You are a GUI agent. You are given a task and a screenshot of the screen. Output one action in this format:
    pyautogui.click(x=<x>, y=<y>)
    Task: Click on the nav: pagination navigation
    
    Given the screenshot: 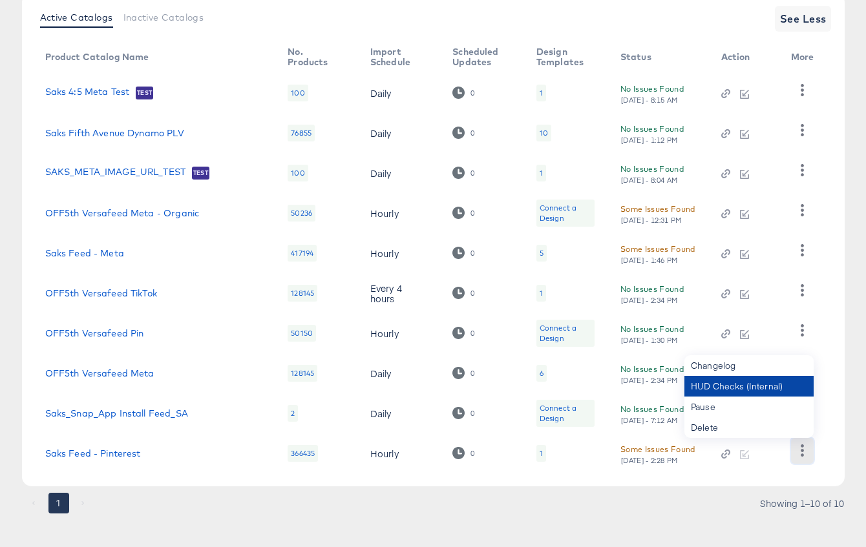 What is the action you would take?
    pyautogui.click(x=59, y=503)
    